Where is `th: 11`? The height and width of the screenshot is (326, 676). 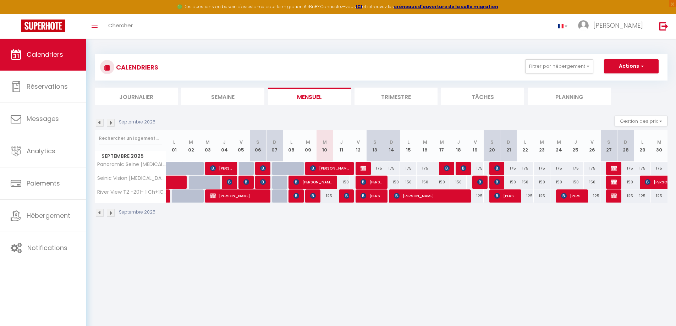
th: 11 is located at coordinates (341, 146).